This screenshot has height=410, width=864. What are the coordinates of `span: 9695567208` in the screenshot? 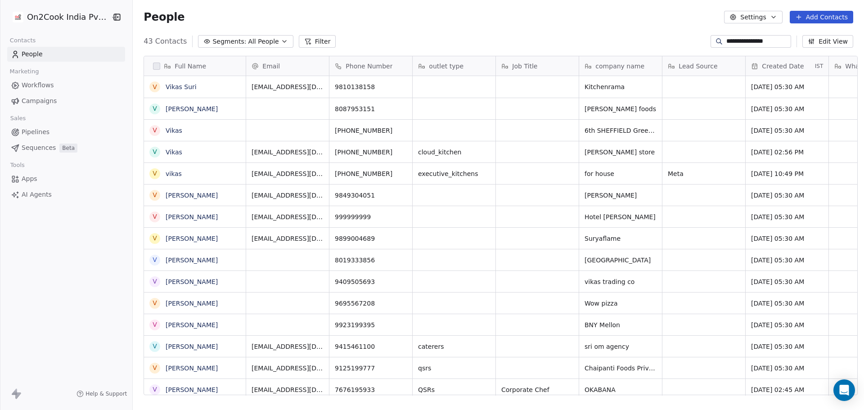 It's located at (371, 303).